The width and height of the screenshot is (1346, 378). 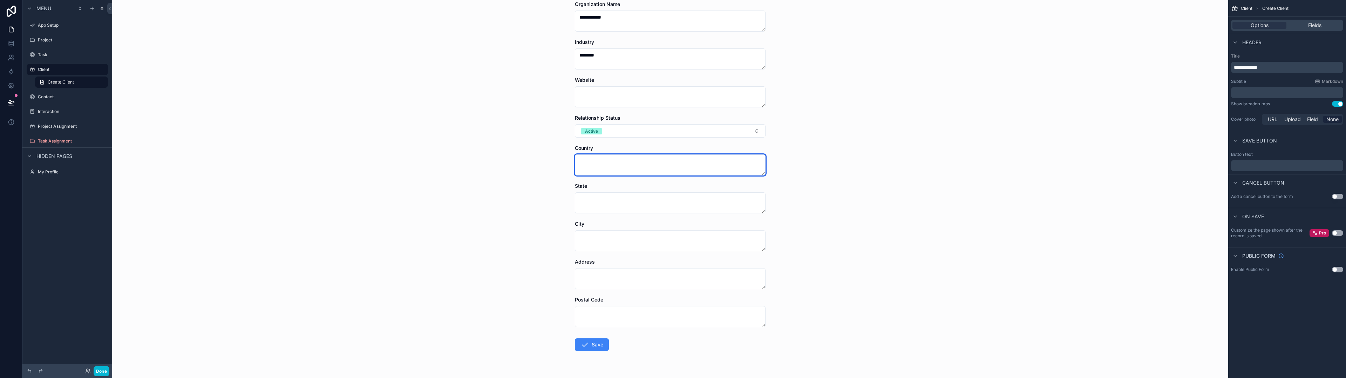 I want to click on span: Menu, so click(x=44, y=8).